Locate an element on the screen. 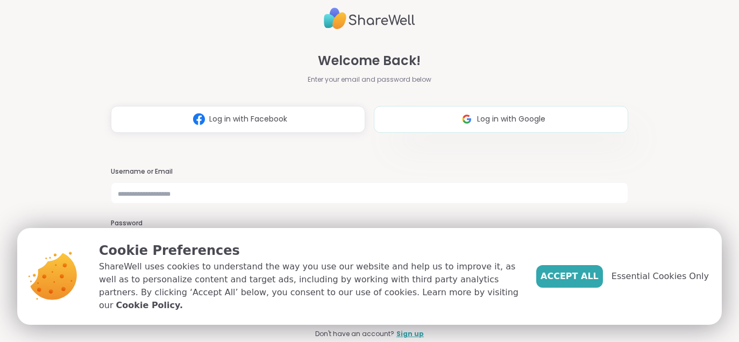 The width and height of the screenshot is (739, 342). h3: Password is located at coordinates (369, 223).